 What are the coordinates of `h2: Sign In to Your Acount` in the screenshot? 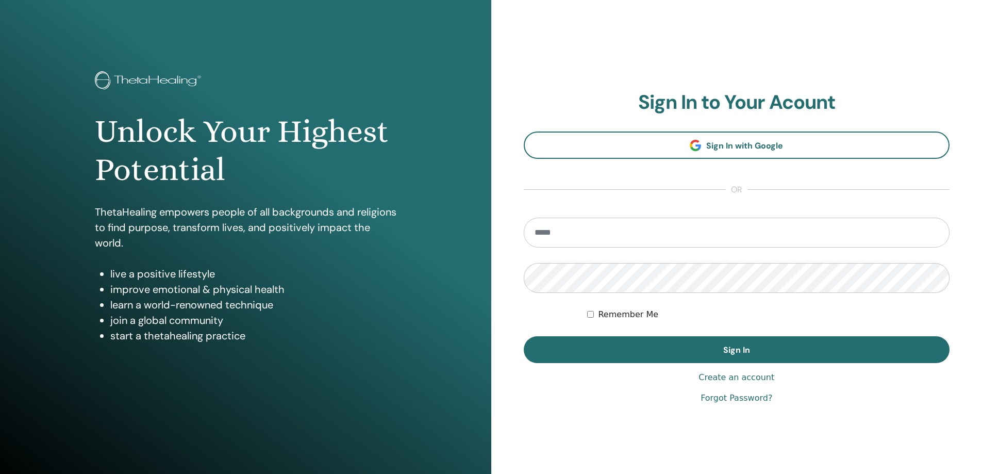 It's located at (737, 103).